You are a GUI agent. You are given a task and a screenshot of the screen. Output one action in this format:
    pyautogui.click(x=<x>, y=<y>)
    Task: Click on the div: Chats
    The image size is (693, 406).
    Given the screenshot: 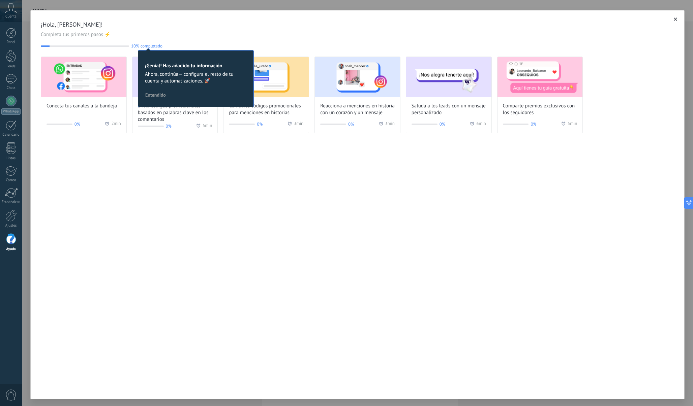 What is the action you would take?
    pyautogui.click(x=11, y=88)
    